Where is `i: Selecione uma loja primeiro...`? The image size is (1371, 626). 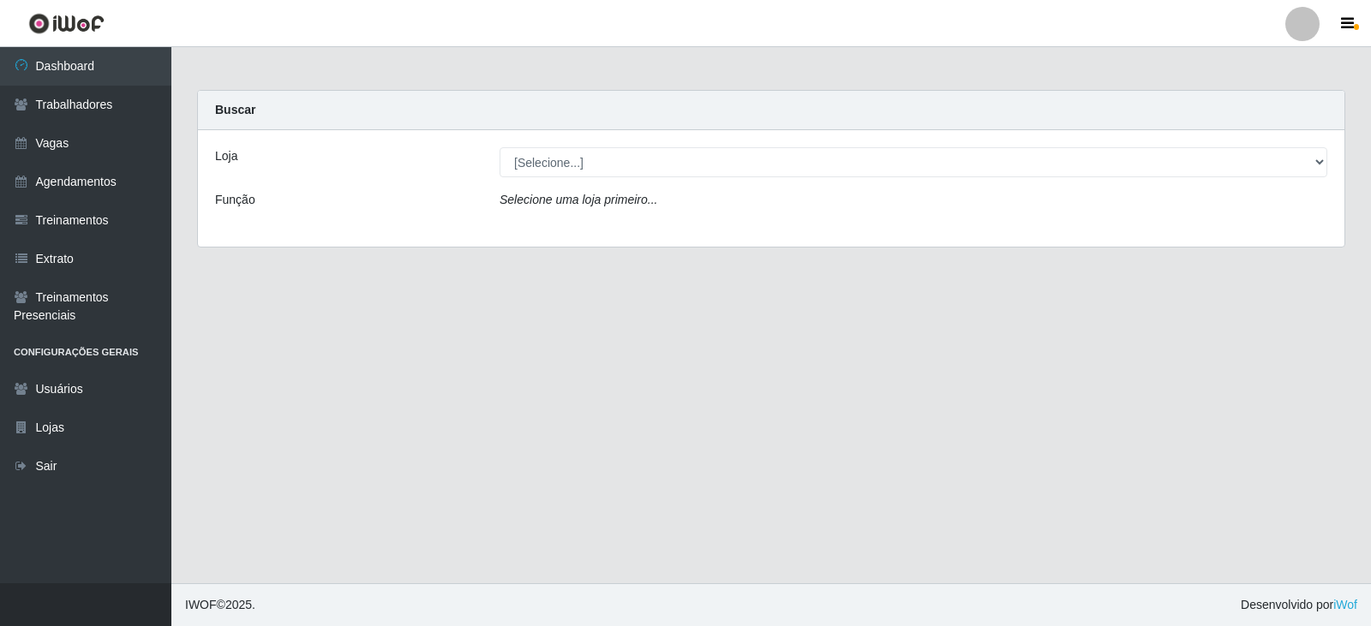 i: Selecione uma loja primeiro... is located at coordinates (578, 200).